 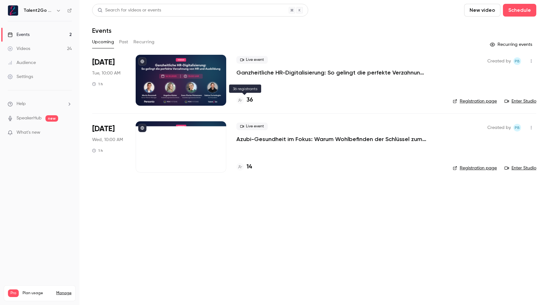 What do you see at coordinates (13, 293) in the screenshot?
I see `span: Pro` at bounding box center [13, 293].